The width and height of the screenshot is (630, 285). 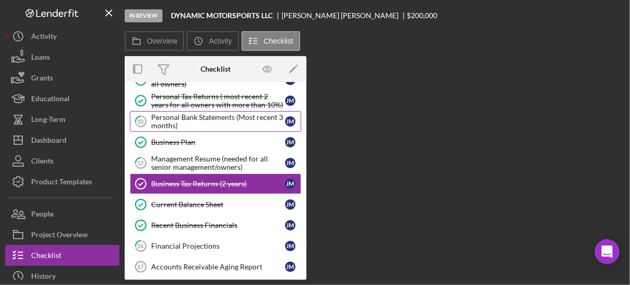 What do you see at coordinates (62, 119) in the screenshot?
I see `a: Long-Term` at bounding box center [62, 119].